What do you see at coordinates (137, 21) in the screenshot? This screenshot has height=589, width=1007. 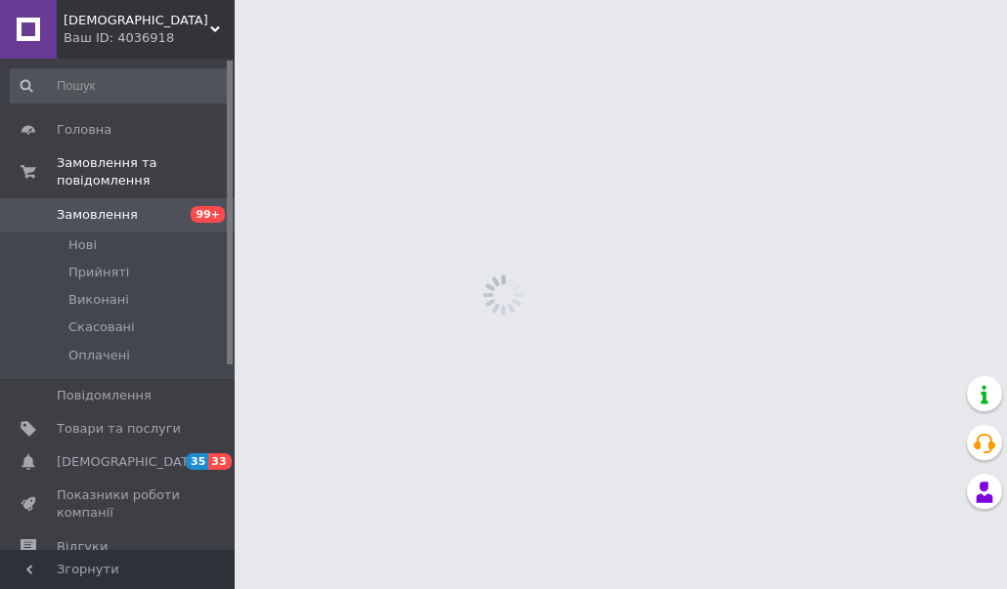 I see `span: Бібліофіл` at bounding box center [137, 21].